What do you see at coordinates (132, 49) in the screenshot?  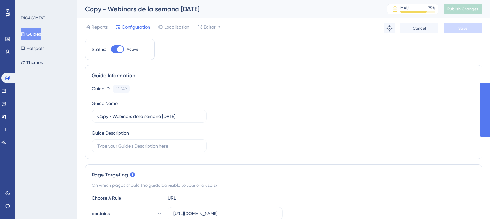 I see `span: Active` at bounding box center [132, 49].